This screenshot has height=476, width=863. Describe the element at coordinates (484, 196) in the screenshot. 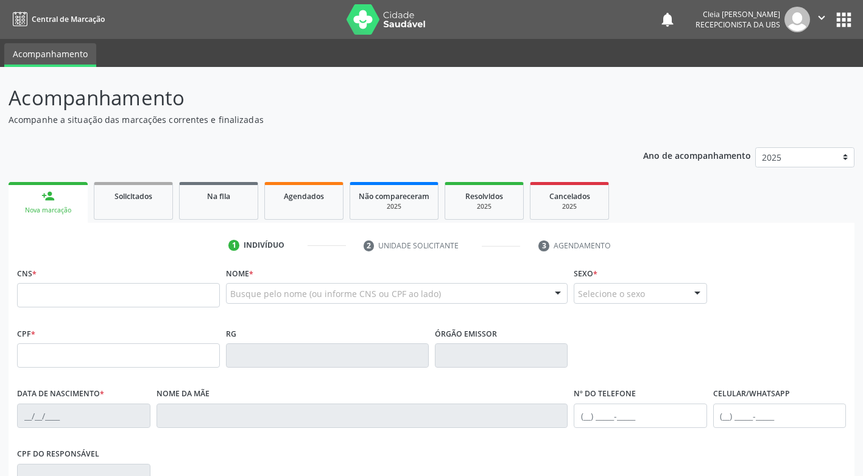

I see `span: Resolvidos` at that location.